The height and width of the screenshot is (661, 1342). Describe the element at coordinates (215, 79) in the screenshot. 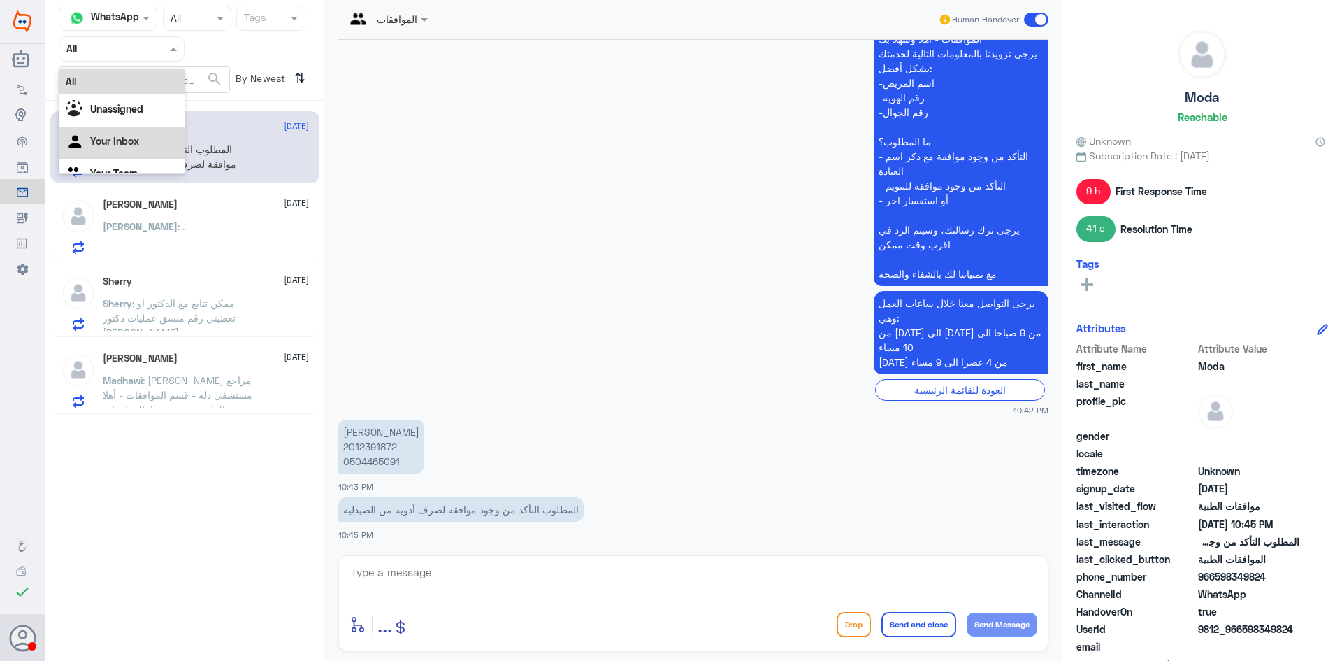

I see `span: search` at that location.